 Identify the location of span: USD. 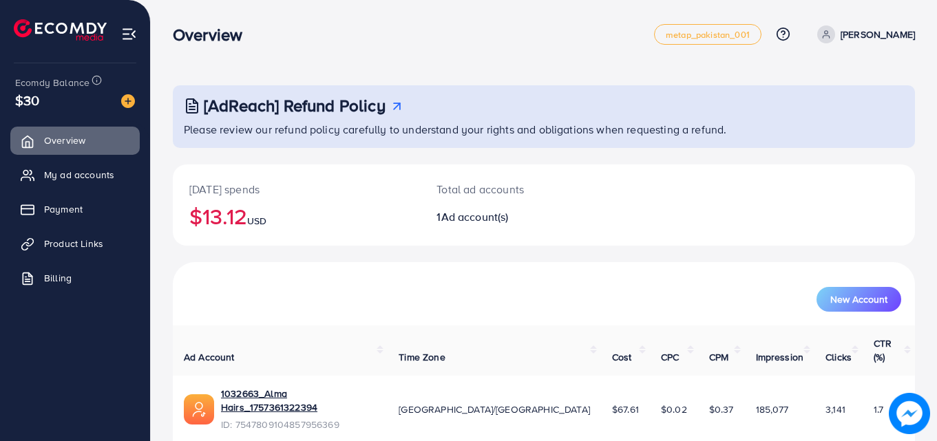
(257, 221).